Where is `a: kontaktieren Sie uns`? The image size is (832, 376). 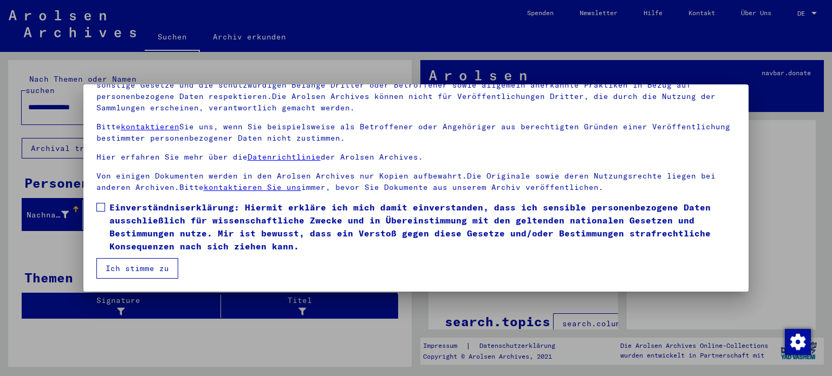 a: kontaktieren Sie uns is located at coordinates (252, 187).